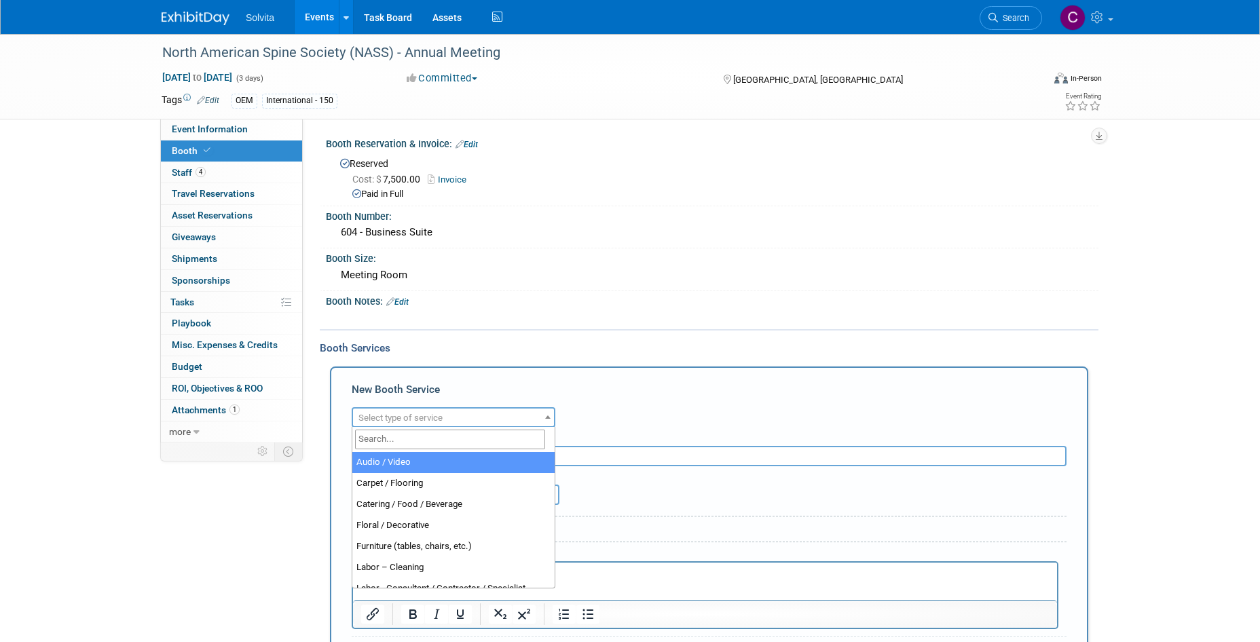 This screenshot has height=642, width=1260. What do you see at coordinates (712, 143) in the screenshot?
I see `div: Booth Reservation & Invoice:` at bounding box center [712, 143].